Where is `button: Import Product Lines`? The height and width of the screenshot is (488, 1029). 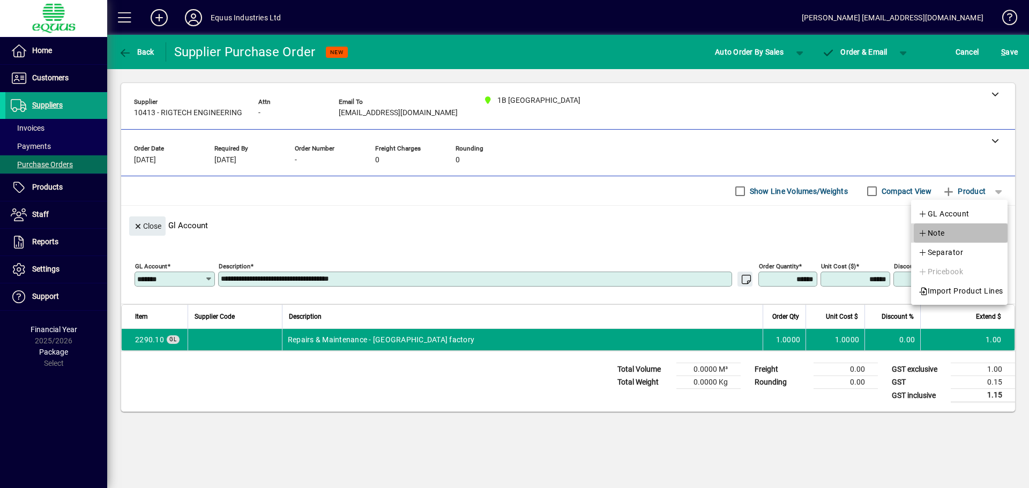
button: Import Product Lines is located at coordinates (959, 291).